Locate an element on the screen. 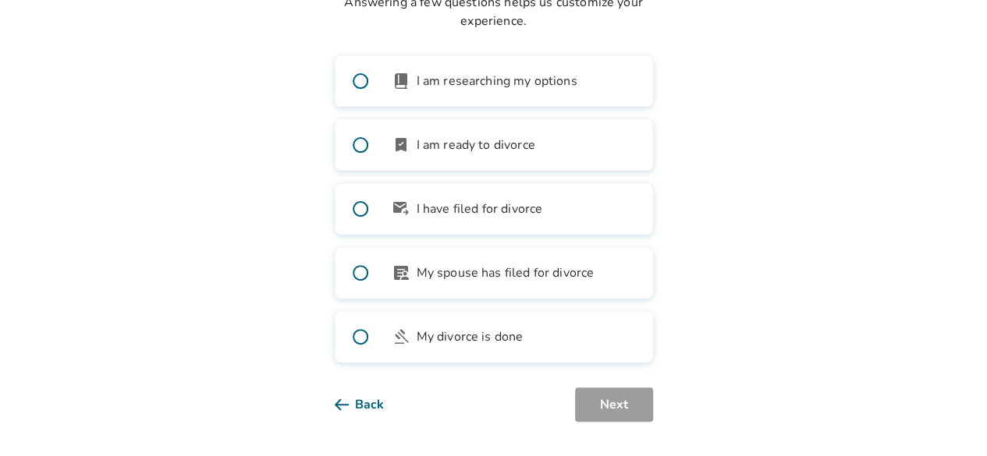 The image size is (987, 456). button: Next is located at coordinates (614, 405).